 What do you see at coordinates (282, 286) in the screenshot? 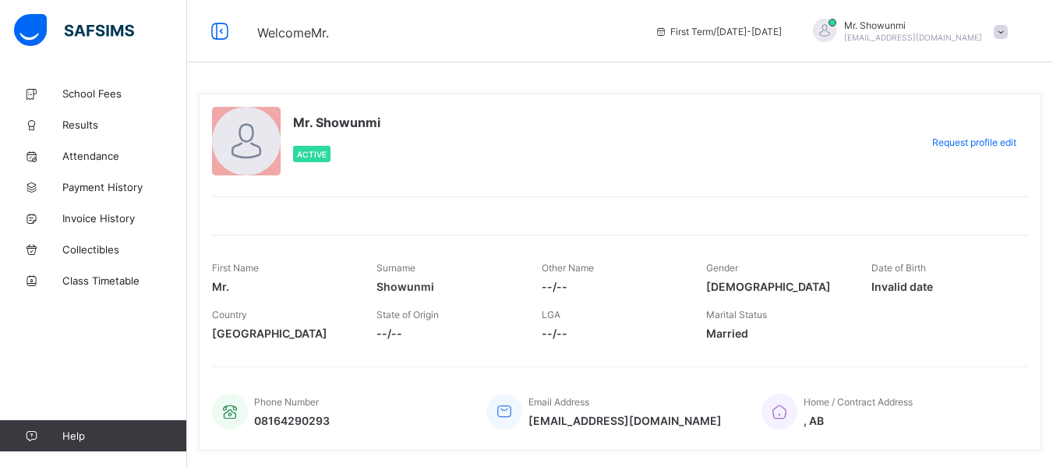
I see `span: Mr.` at bounding box center [282, 286].